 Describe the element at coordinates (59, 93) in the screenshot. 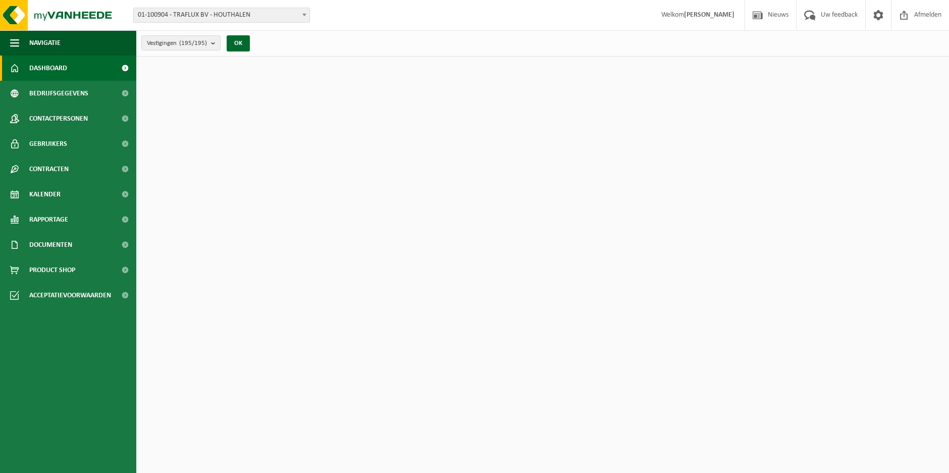

I see `span: Bedrijfsgegevens` at that location.